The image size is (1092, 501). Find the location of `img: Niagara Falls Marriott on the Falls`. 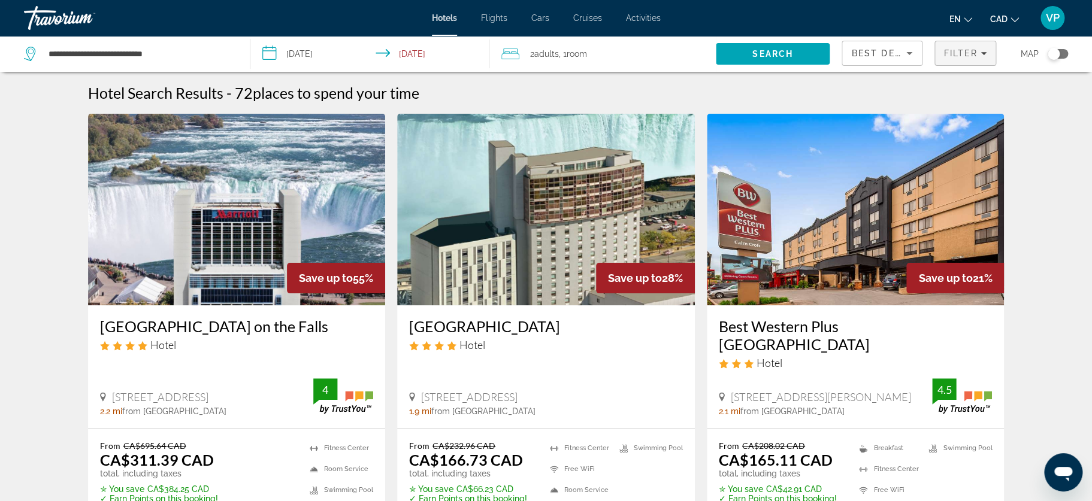

img: Niagara Falls Marriott on the Falls is located at coordinates (237, 210).